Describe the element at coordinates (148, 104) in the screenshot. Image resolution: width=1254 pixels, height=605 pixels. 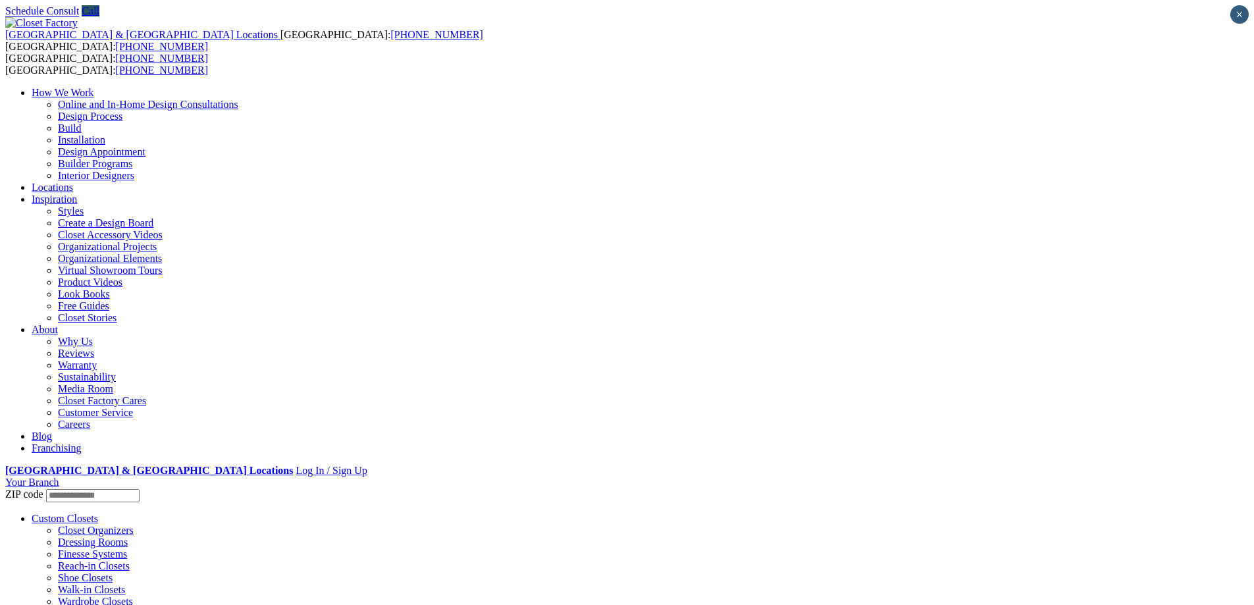
I see `a: Online and In-Home Design Consultations` at that location.